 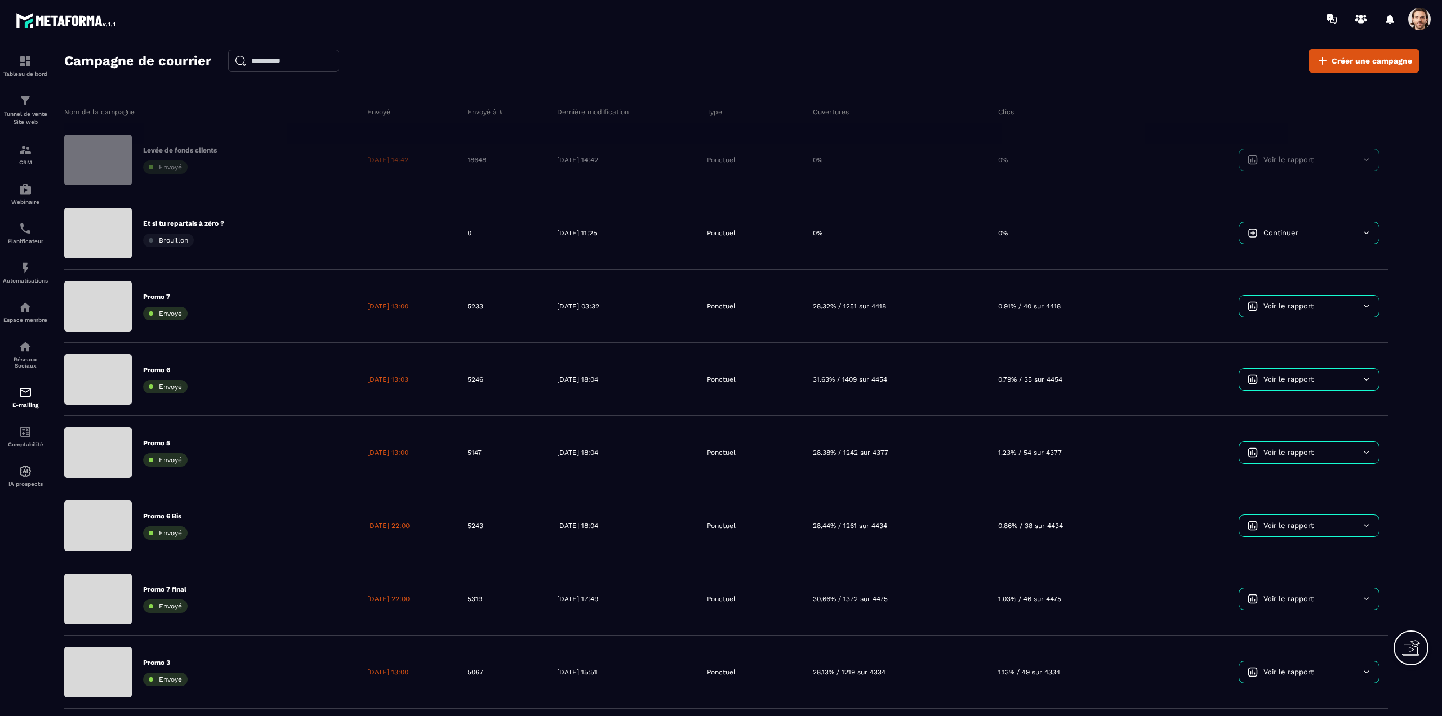 I want to click on a: schedulerschedulerPlanificateur, so click(x=25, y=233).